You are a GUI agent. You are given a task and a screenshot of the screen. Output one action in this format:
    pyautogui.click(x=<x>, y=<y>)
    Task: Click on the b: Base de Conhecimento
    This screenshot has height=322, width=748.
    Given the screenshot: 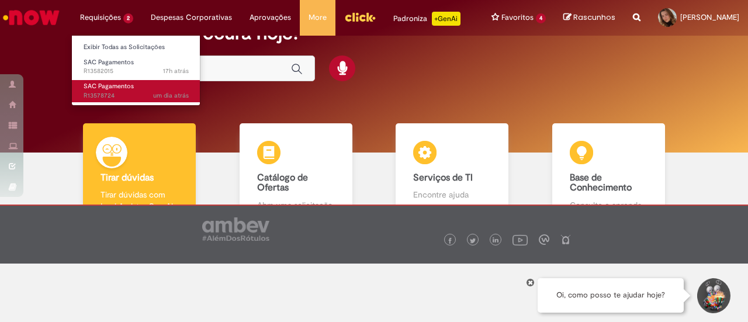 What is the action you would take?
    pyautogui.click(x=600, y=183)
    